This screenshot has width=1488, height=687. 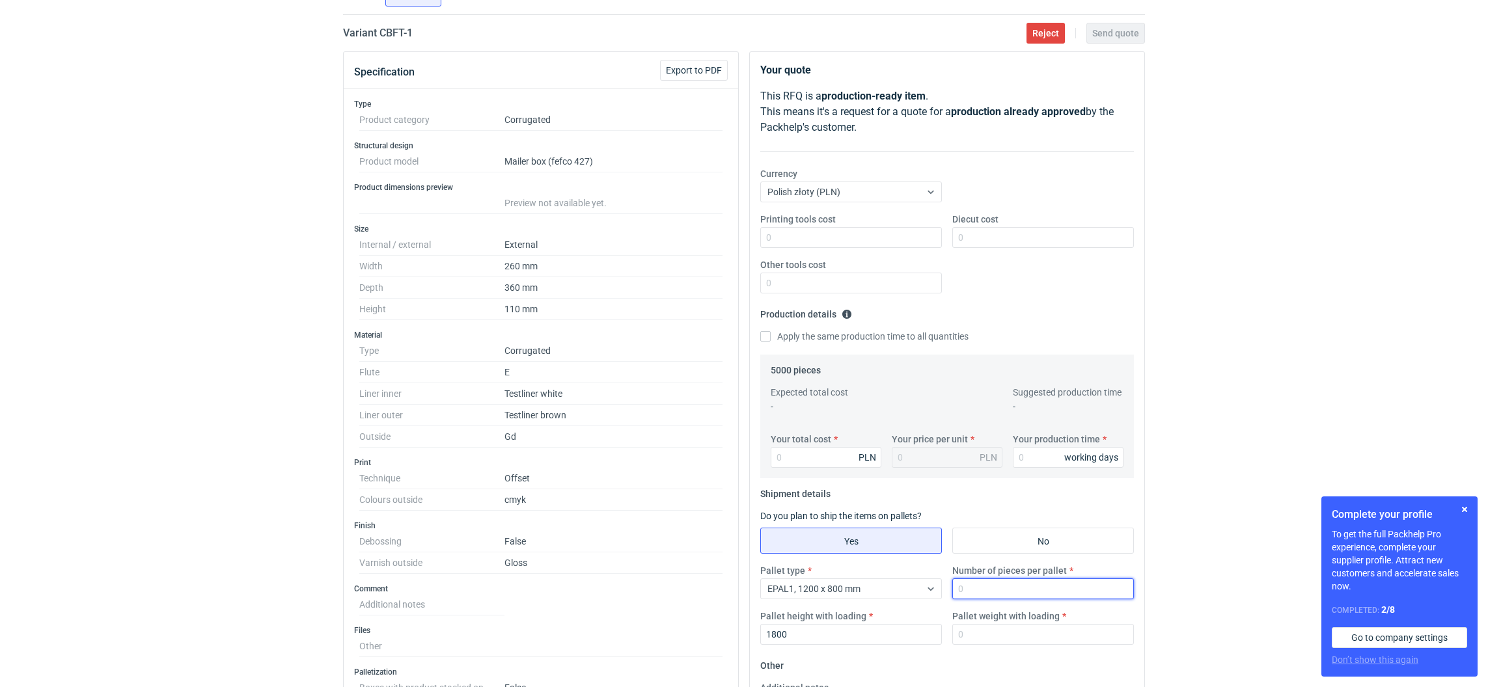 I want to click on a: Go to company settings, so click(x=1400, y=638).